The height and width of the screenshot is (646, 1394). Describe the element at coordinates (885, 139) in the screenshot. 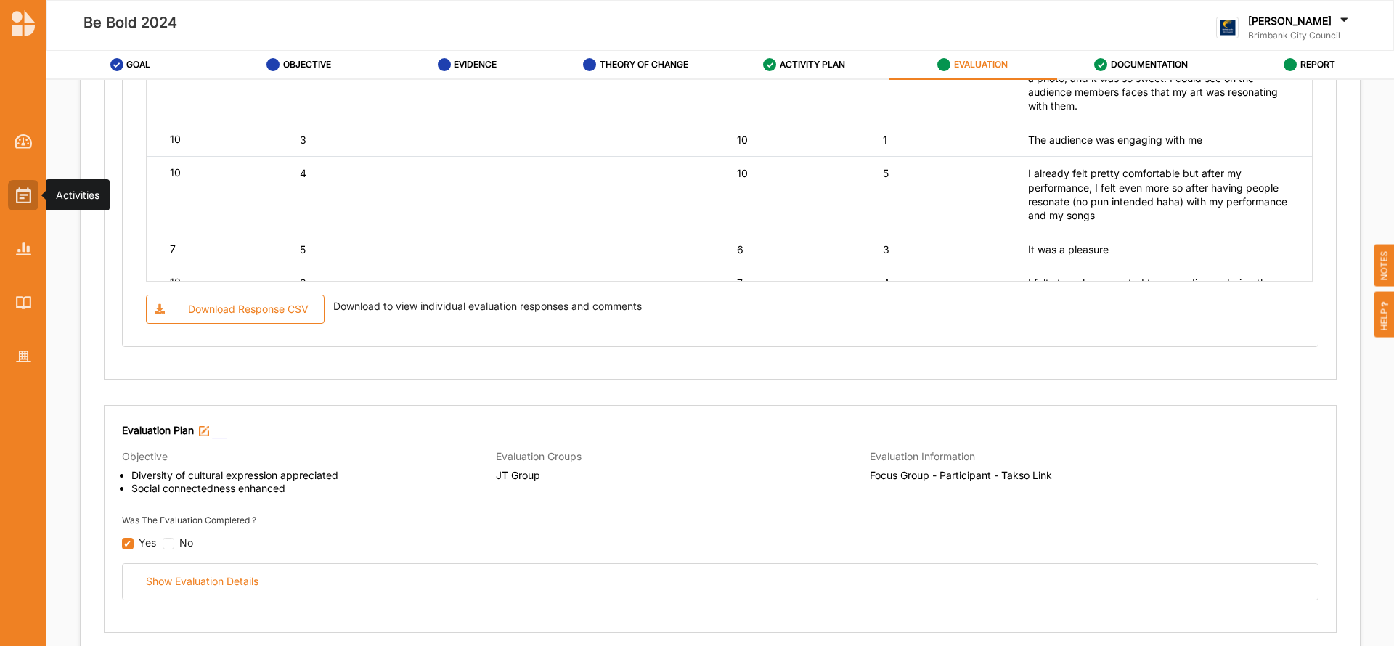

I see `span: 1` at that location.